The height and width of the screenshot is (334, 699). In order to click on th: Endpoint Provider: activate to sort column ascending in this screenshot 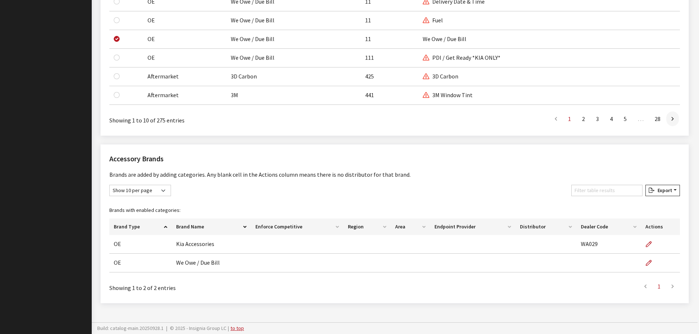, I will do `click(472, 227)`.